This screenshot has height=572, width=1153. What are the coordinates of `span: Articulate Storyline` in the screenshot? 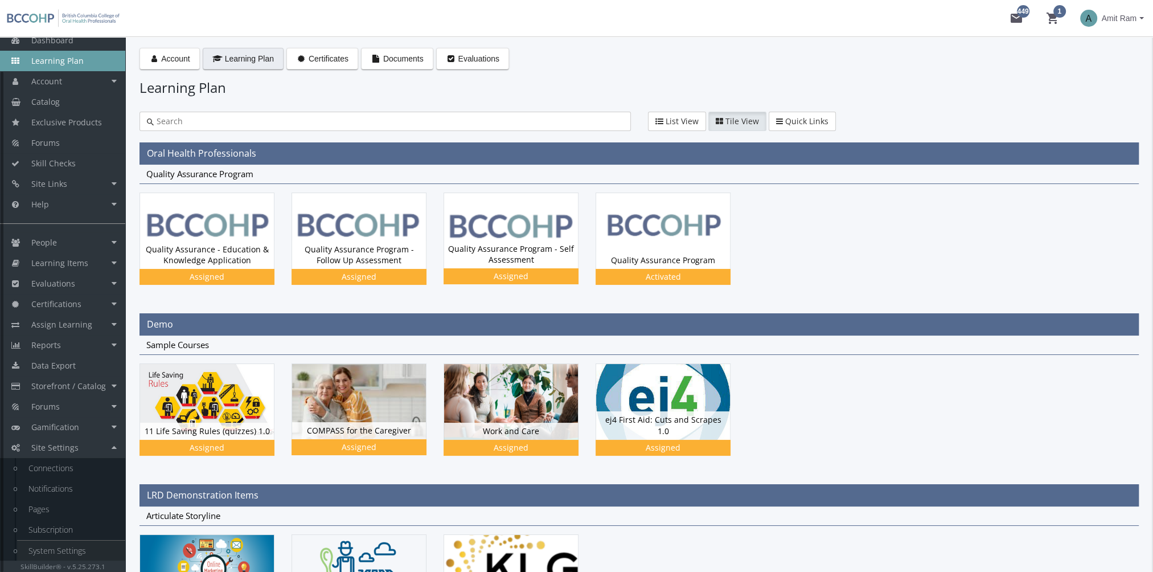 It's located at (183, 515).